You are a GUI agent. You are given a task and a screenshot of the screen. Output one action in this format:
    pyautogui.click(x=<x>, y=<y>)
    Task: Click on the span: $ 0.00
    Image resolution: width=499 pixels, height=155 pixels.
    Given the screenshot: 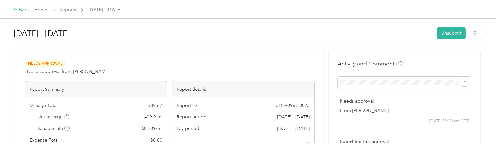 What is the action you would take?
    pyautogui.click(x=156, y=139)
    